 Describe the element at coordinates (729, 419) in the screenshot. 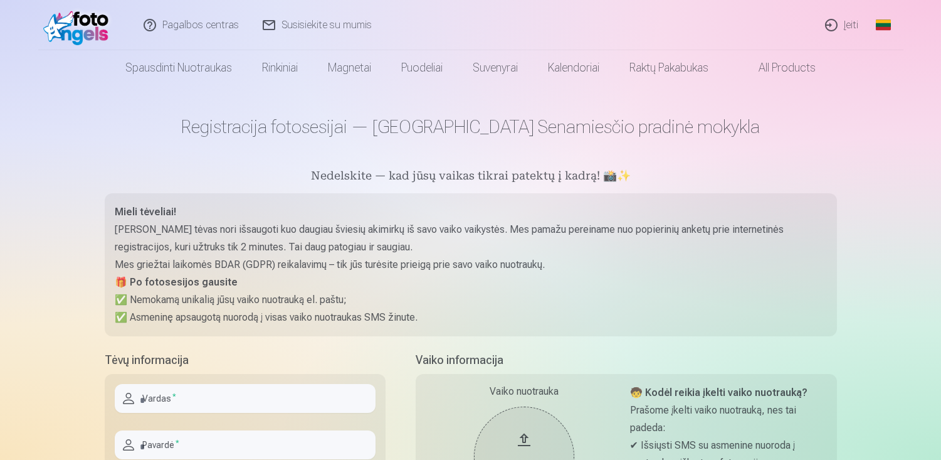

I see `p: Prašome įkelti vaiko nuotrauką, nes tai padeda:` at that location.